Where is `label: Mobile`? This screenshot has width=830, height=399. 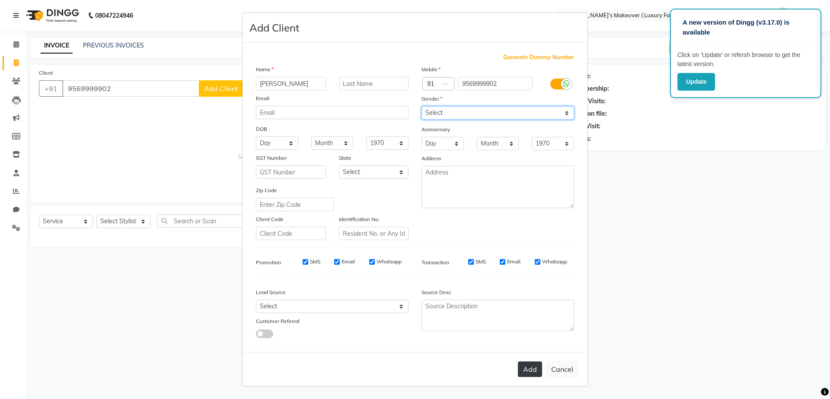
label: Mobile is located at coordinates (431, 70).